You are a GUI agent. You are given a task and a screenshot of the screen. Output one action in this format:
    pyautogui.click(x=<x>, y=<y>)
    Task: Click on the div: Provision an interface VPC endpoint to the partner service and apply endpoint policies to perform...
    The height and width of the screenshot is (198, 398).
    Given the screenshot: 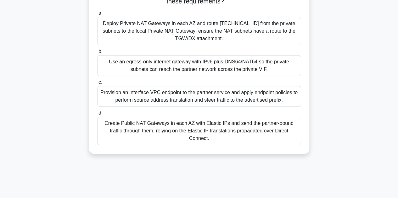 What is the action you would take?
    pyautogui.click(x=199, y=96)
    